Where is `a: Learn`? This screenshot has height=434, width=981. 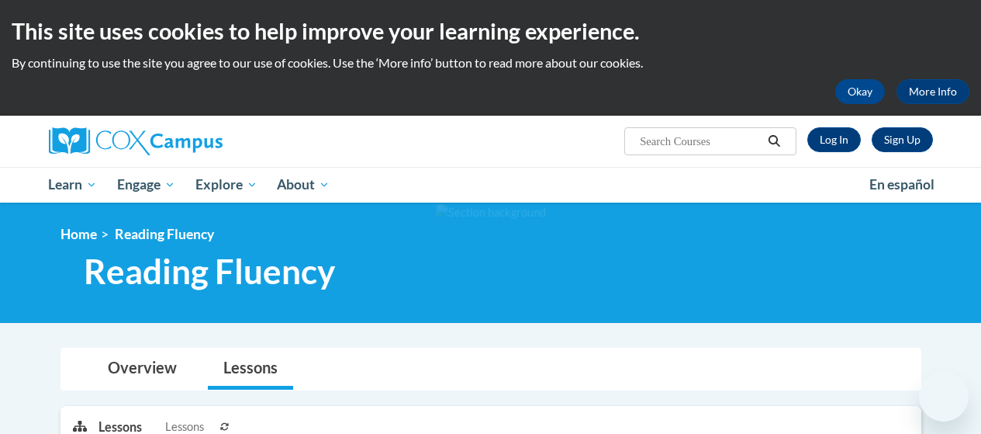 a: Learn is located at coordinates (73, 185).